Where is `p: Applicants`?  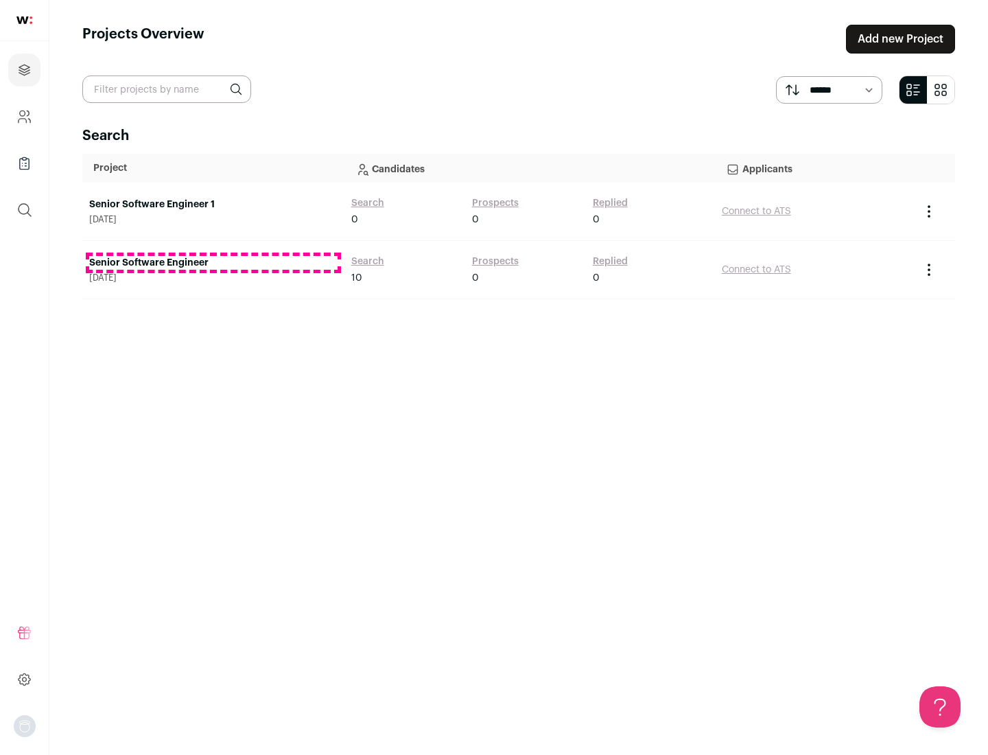
p: Applicants is located at coordinates (814, 168).